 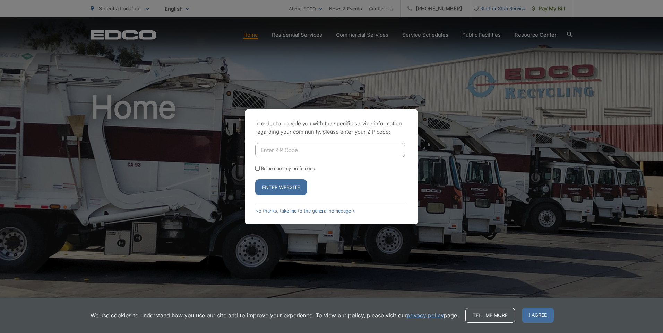 What do you see at coordinates (305, 211) in the screenshot?
I see `a: No thanks, take me to the general homepage >` at bounding box center [305, 211].